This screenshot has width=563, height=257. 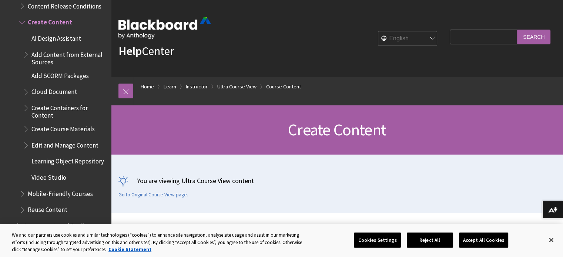 I want to click on span: Assessments and Grading, so click(x=57, y=225).